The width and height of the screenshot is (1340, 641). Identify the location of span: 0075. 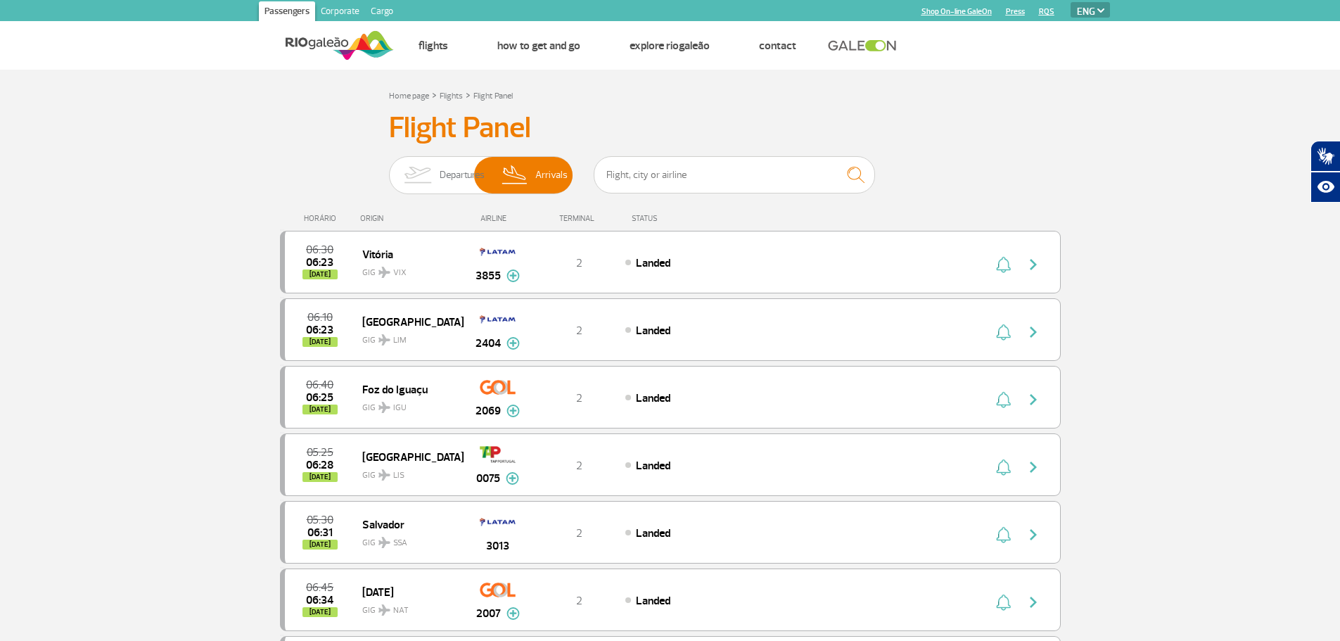
(488, 478).